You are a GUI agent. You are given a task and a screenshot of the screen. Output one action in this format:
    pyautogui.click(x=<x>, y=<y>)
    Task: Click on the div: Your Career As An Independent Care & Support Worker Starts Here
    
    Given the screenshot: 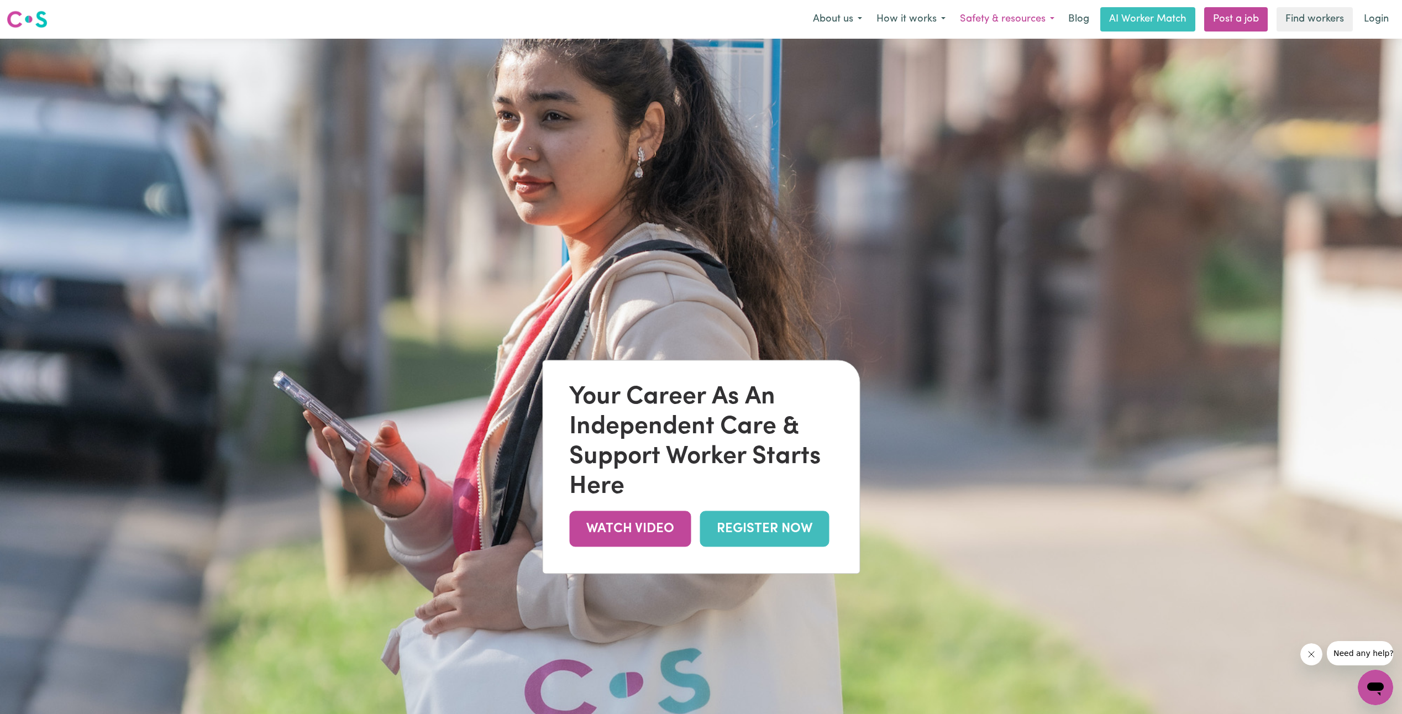 What is the action you would take?
    pyautogui.click(x=701, y=443)
    